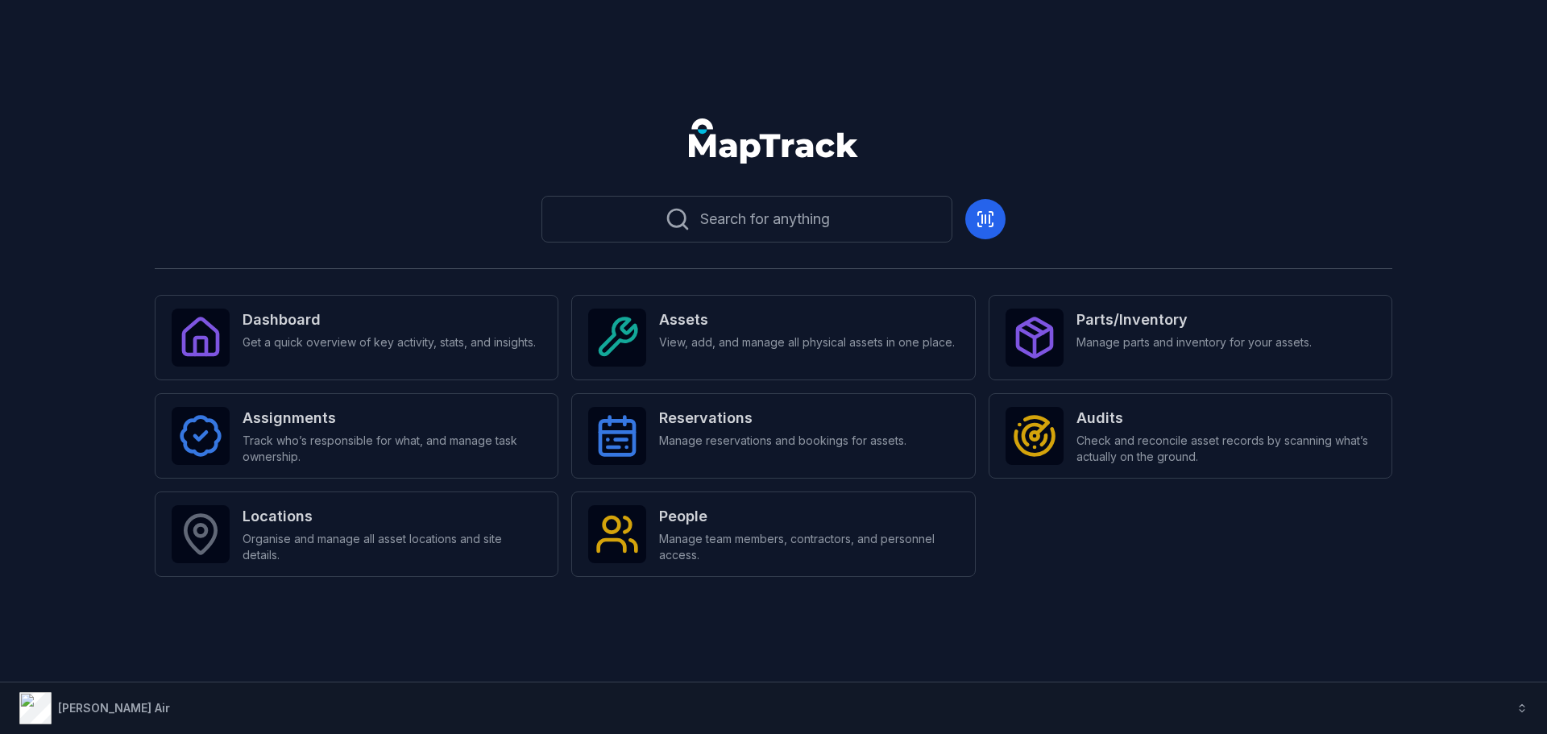 The height and width of the screenshot is (734, 1547). I want to click on span: Manage reservations and bookings for assets., so click(782, 441).